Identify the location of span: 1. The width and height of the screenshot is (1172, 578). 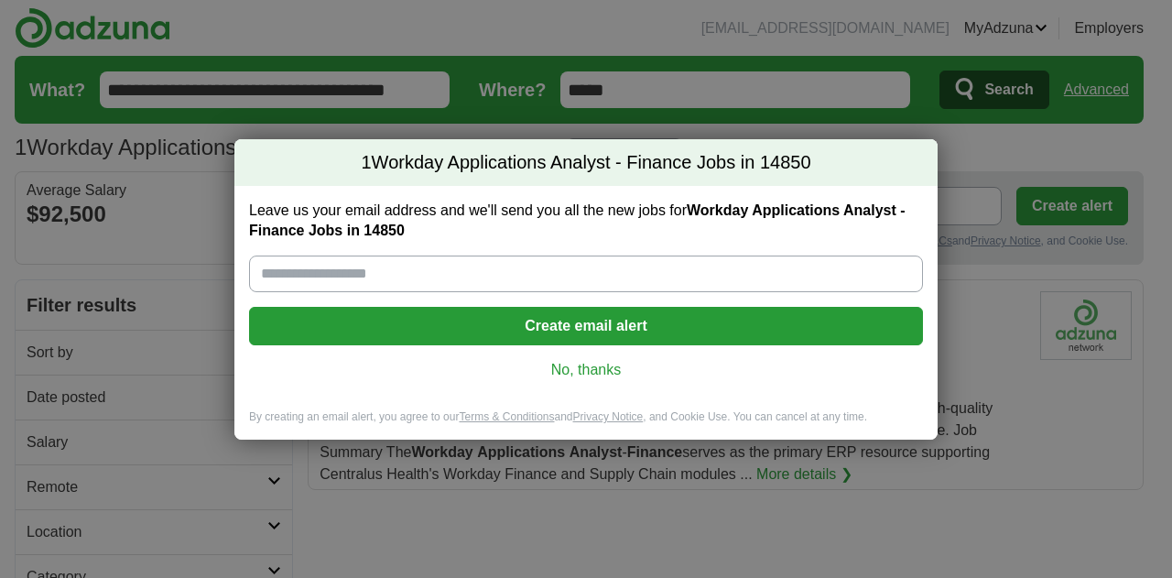
(365, 163).